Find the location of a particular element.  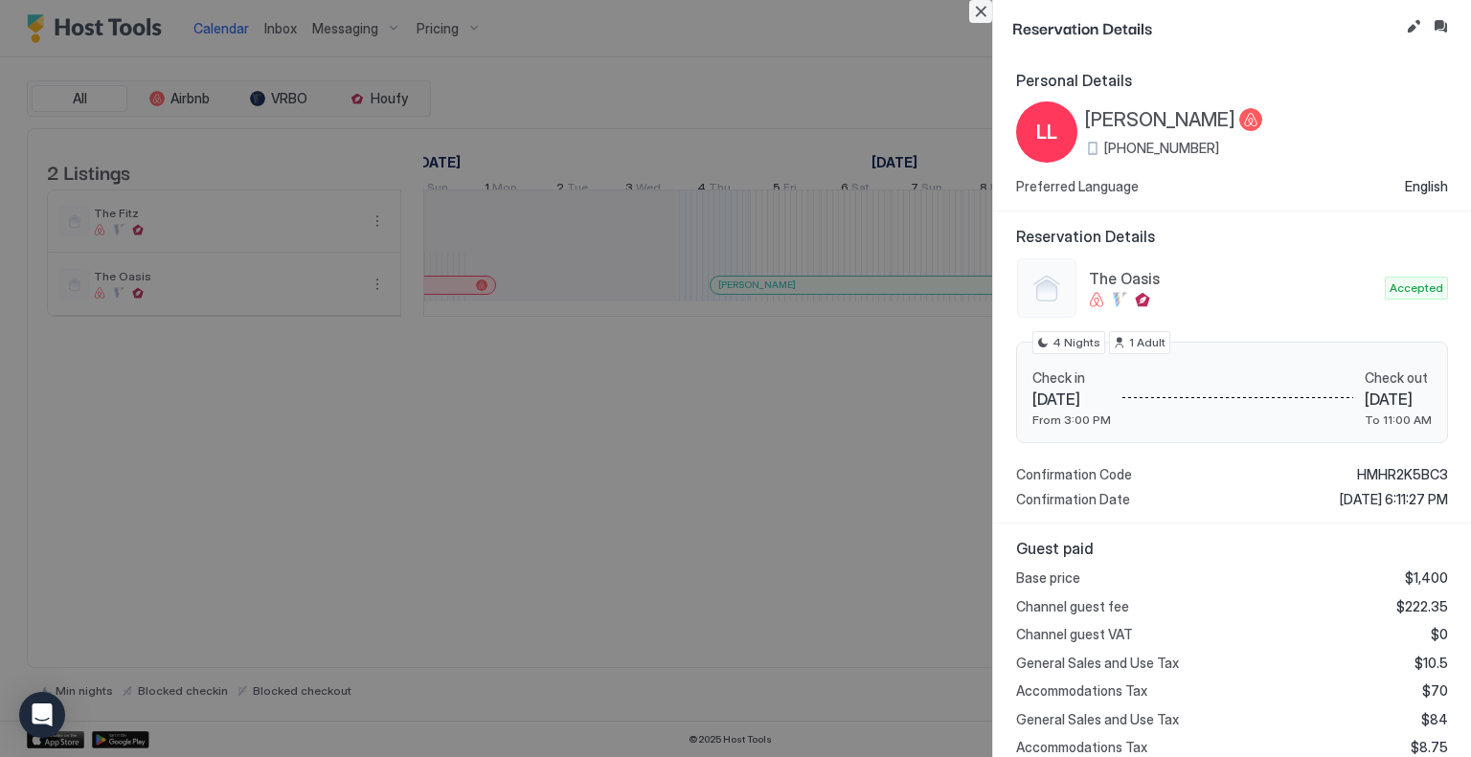

div: Open Intercom Messenger is located at coordinates (42, 715).